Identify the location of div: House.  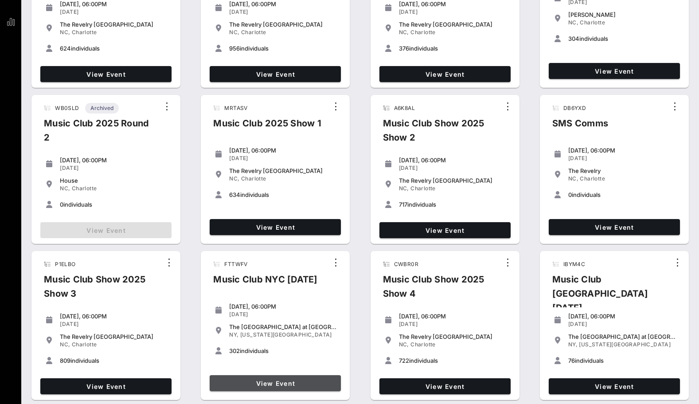
(114, 180).